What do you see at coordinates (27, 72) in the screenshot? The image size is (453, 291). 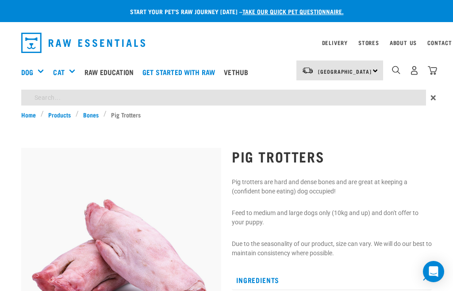 I see `a: Dog` at bounding box center [27, 72].